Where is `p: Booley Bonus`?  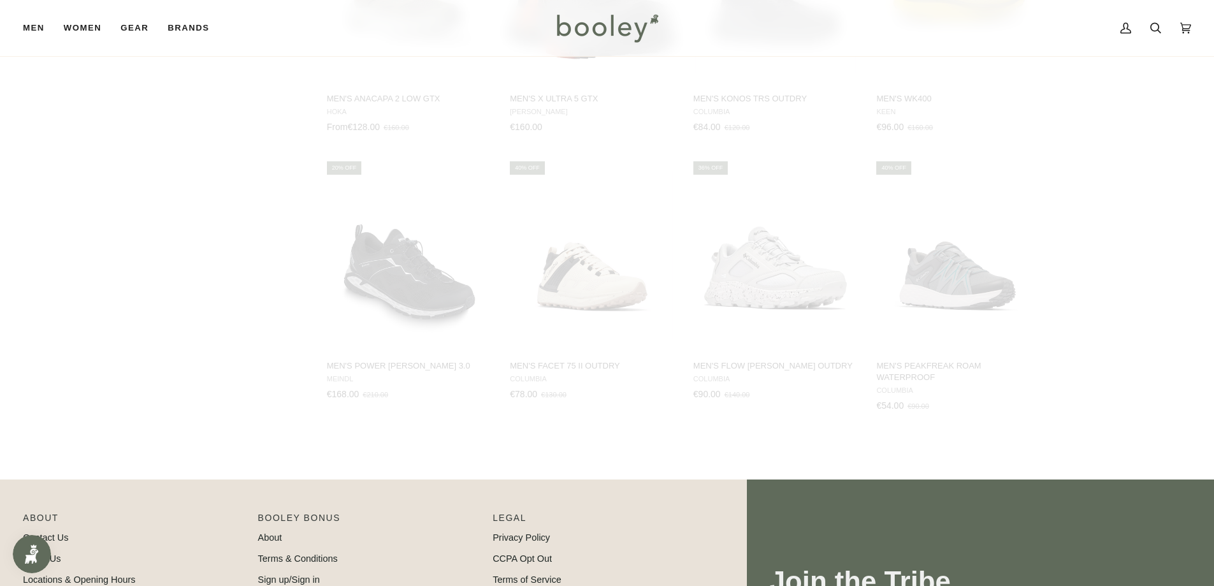
p: Booley Bonus is located at coordinates (369, 521).